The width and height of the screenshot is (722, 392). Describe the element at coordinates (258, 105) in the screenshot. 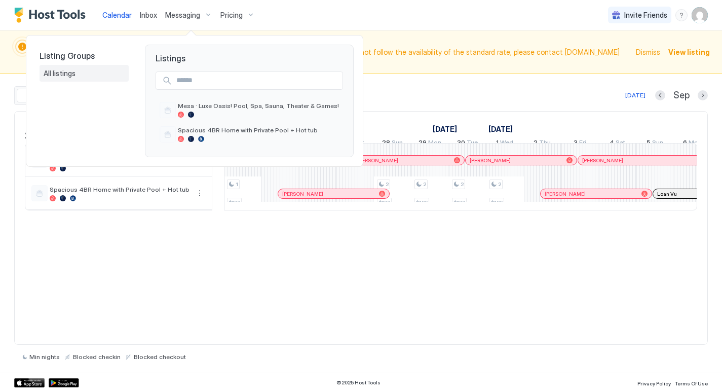

I see `span: Mesa · Luxe Oasis! Pool, Spa, Sauna, Theater & Games!` at that location.